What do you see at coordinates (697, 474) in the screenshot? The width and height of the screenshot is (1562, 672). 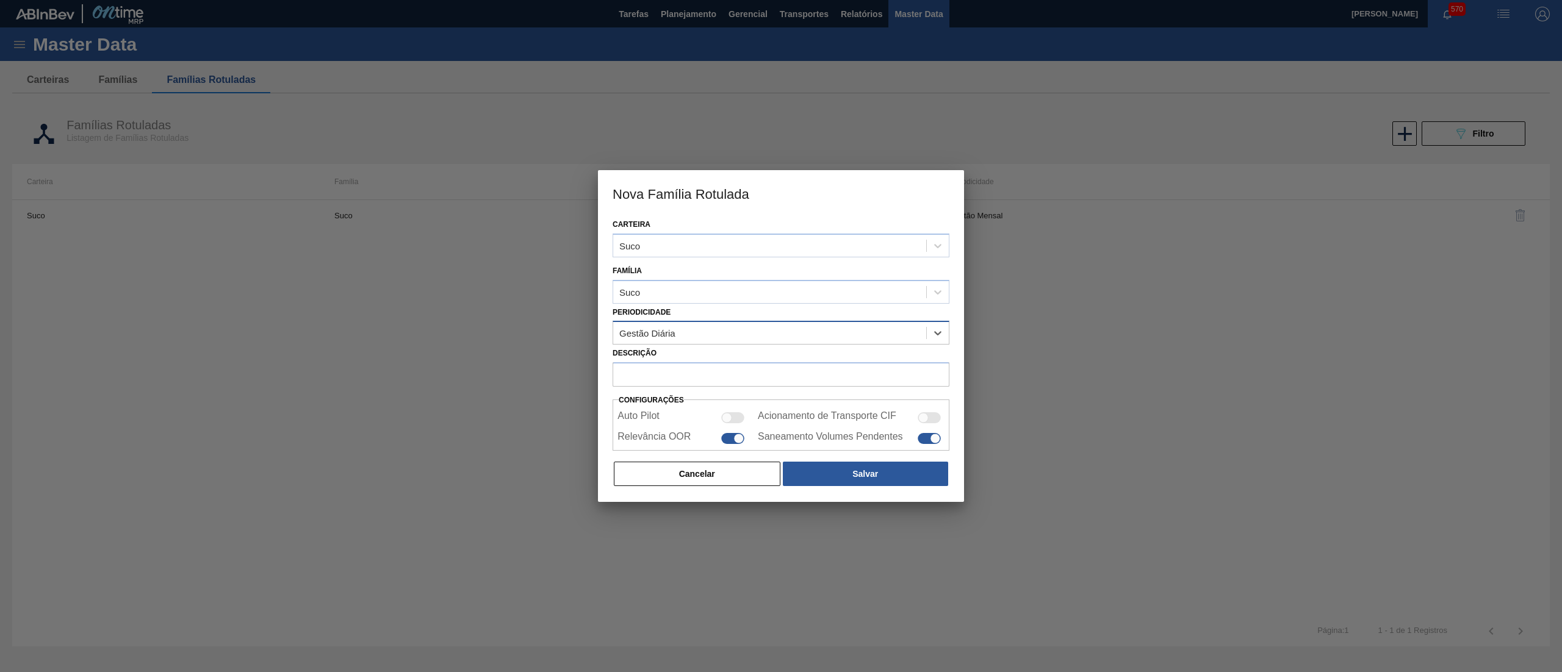 I see `button: Cancelar` at bounding box center [697, 474].